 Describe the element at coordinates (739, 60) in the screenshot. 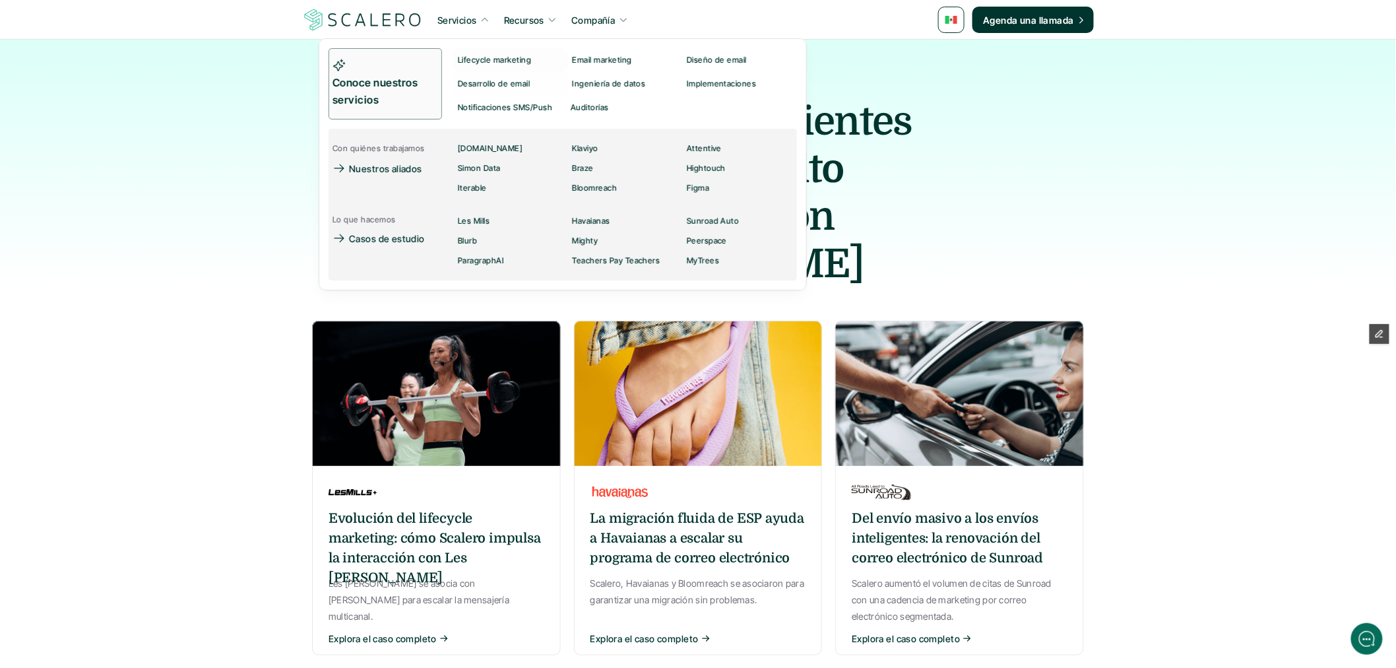

I see `a: Diseño de email` at that location.